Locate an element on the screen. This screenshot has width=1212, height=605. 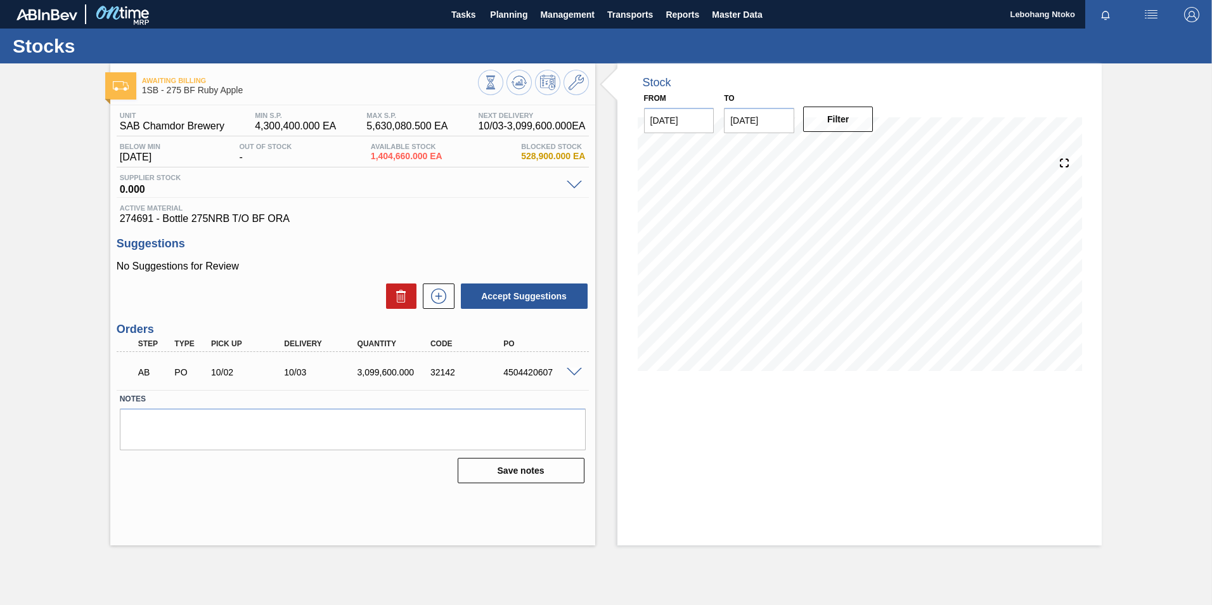
span: 1SB - 275 BF Ruby Apple is located at coordinates (310, 90).